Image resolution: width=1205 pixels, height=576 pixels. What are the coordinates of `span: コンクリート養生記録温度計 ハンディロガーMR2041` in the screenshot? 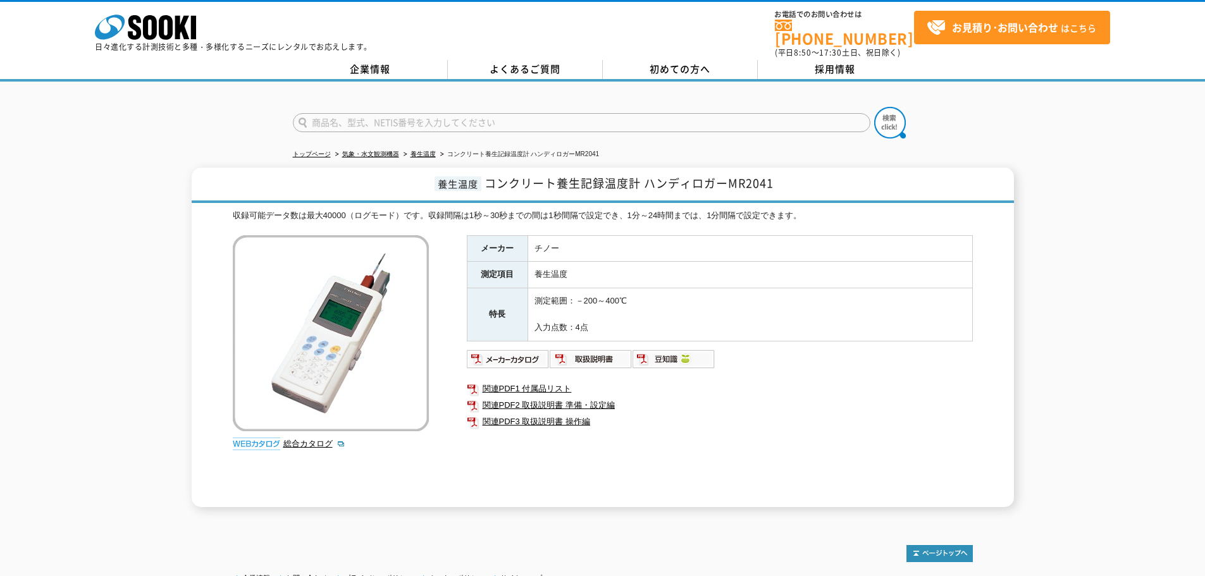 It's located at (629, 183).